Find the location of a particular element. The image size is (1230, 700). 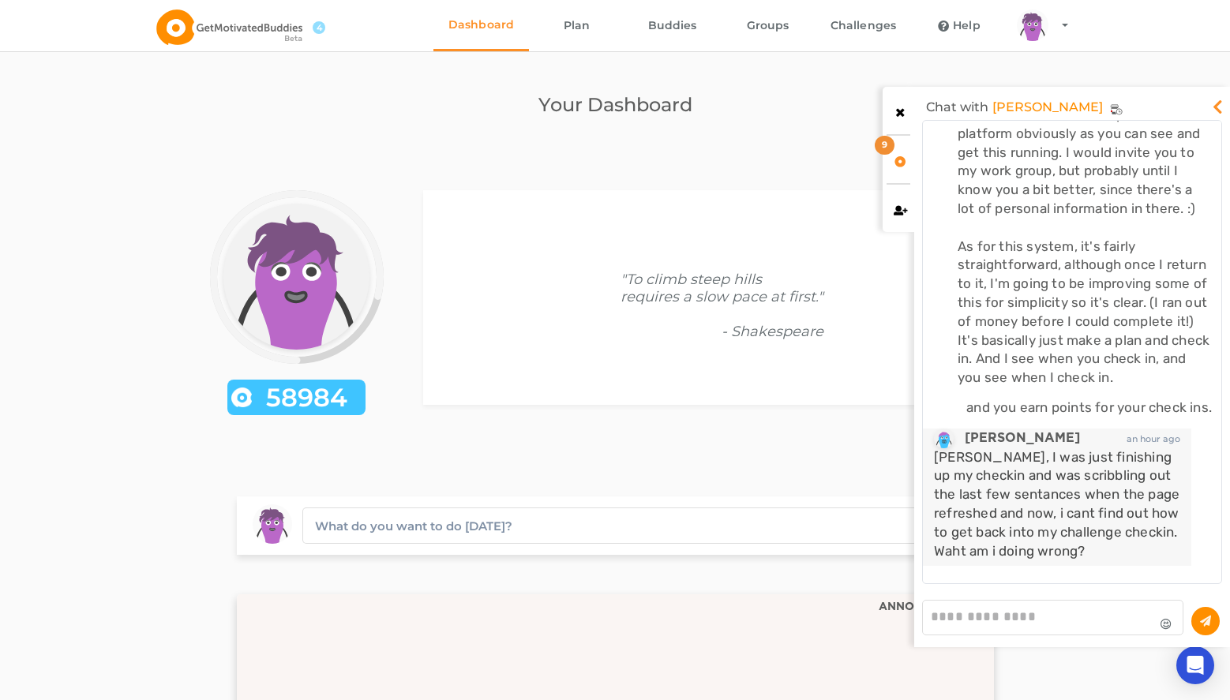

div: 9 is located at coordinates (884, 145).